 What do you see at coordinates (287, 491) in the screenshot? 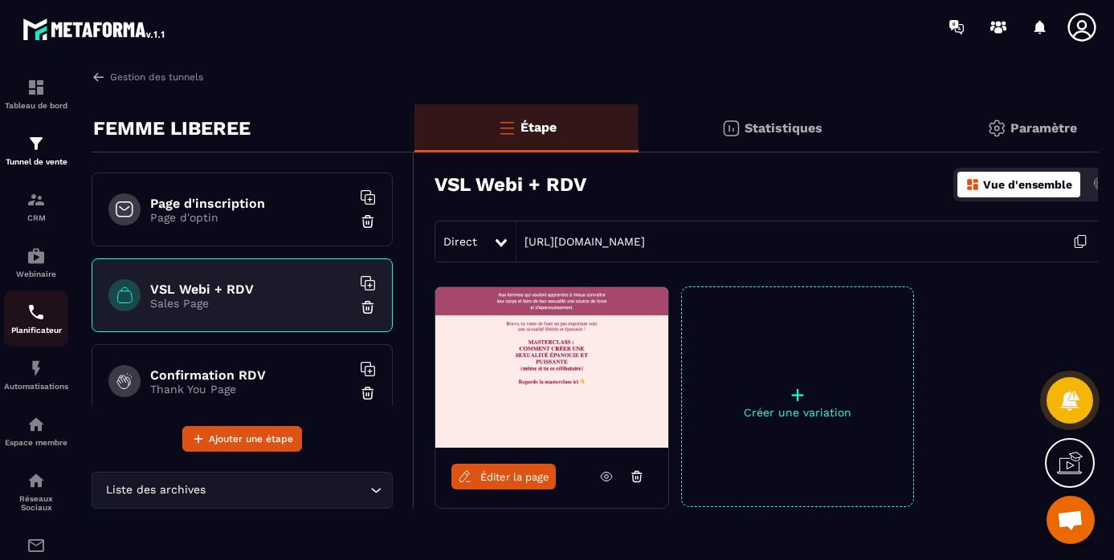
I see `input: Search for option` at bounding box center [287, 491].